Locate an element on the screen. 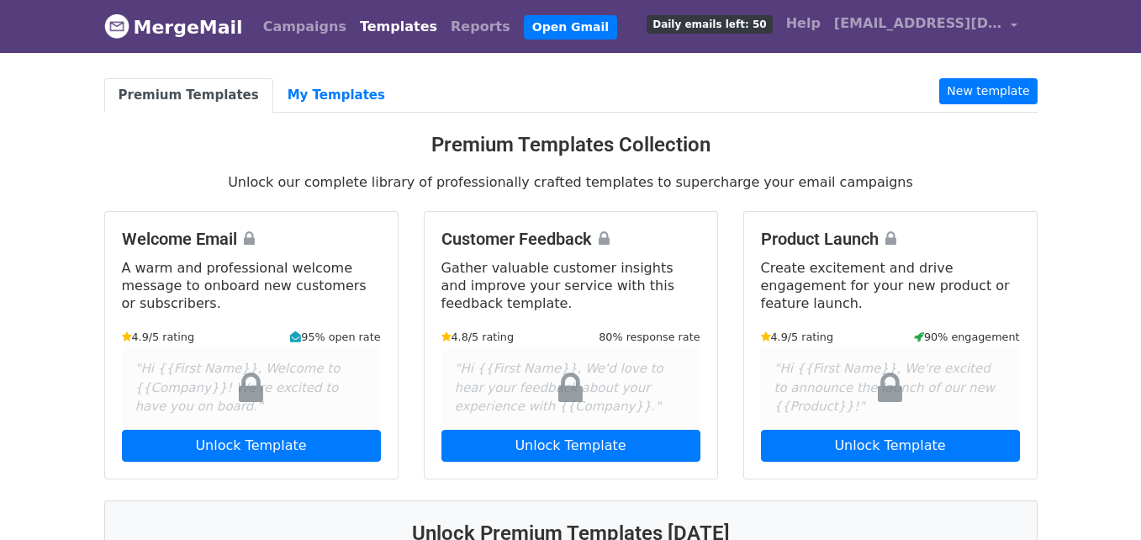 Image resolution: width=1141 pixels, height=540 pixels. div: "Hi {{First Name}}, We'd love to hear your feedback about your experience with {{Company}}." is located at coordinates (571, 388).